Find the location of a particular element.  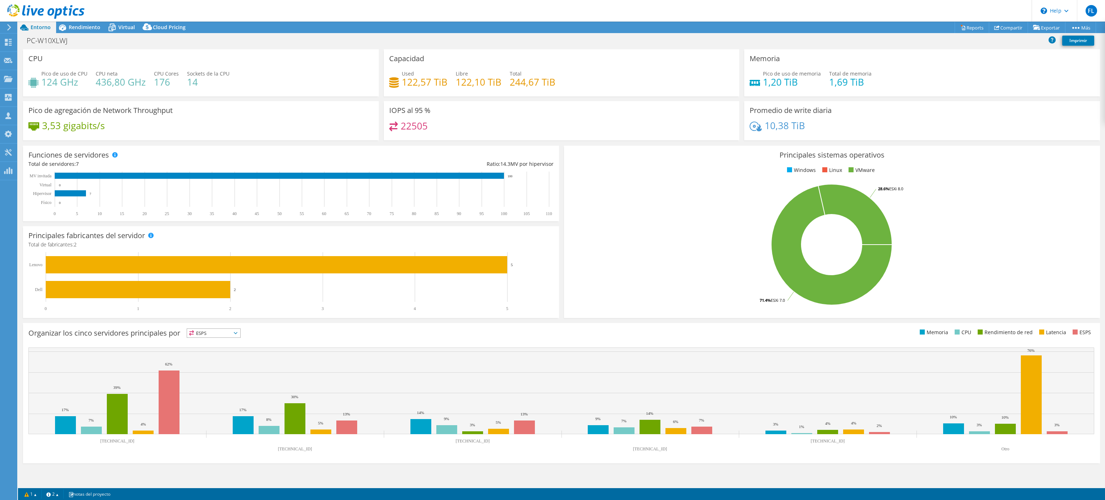

li: Windows is located at coordinates (800, 170).